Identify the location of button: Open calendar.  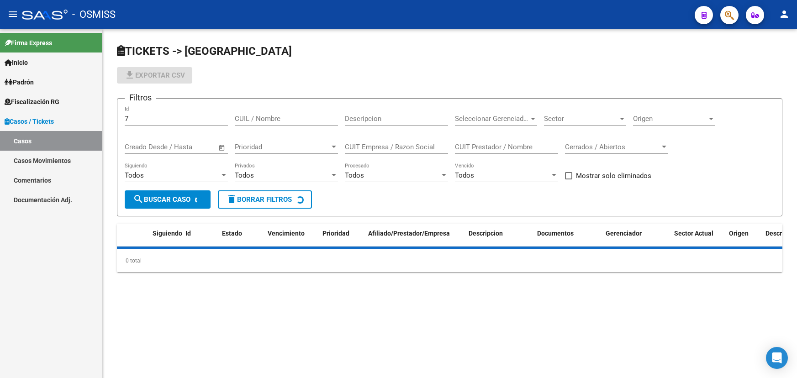
(222, 148).